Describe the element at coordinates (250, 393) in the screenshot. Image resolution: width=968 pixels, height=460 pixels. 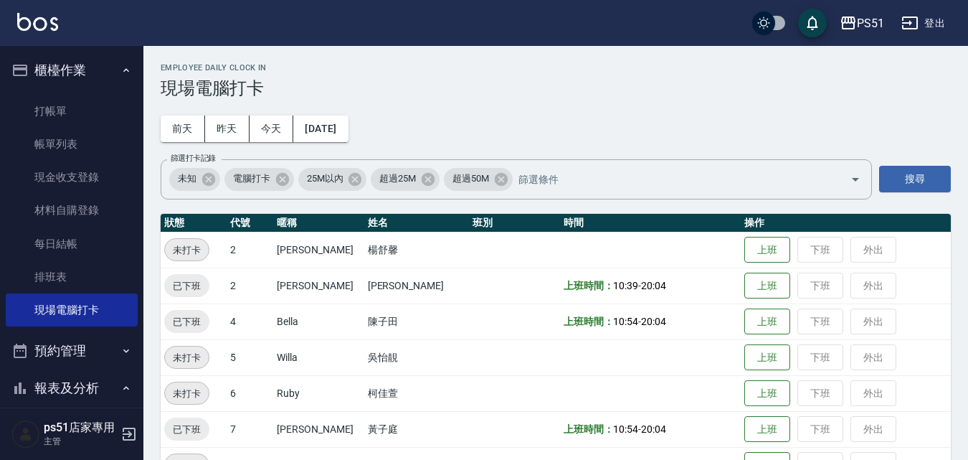
I see `td: 6` at that location.